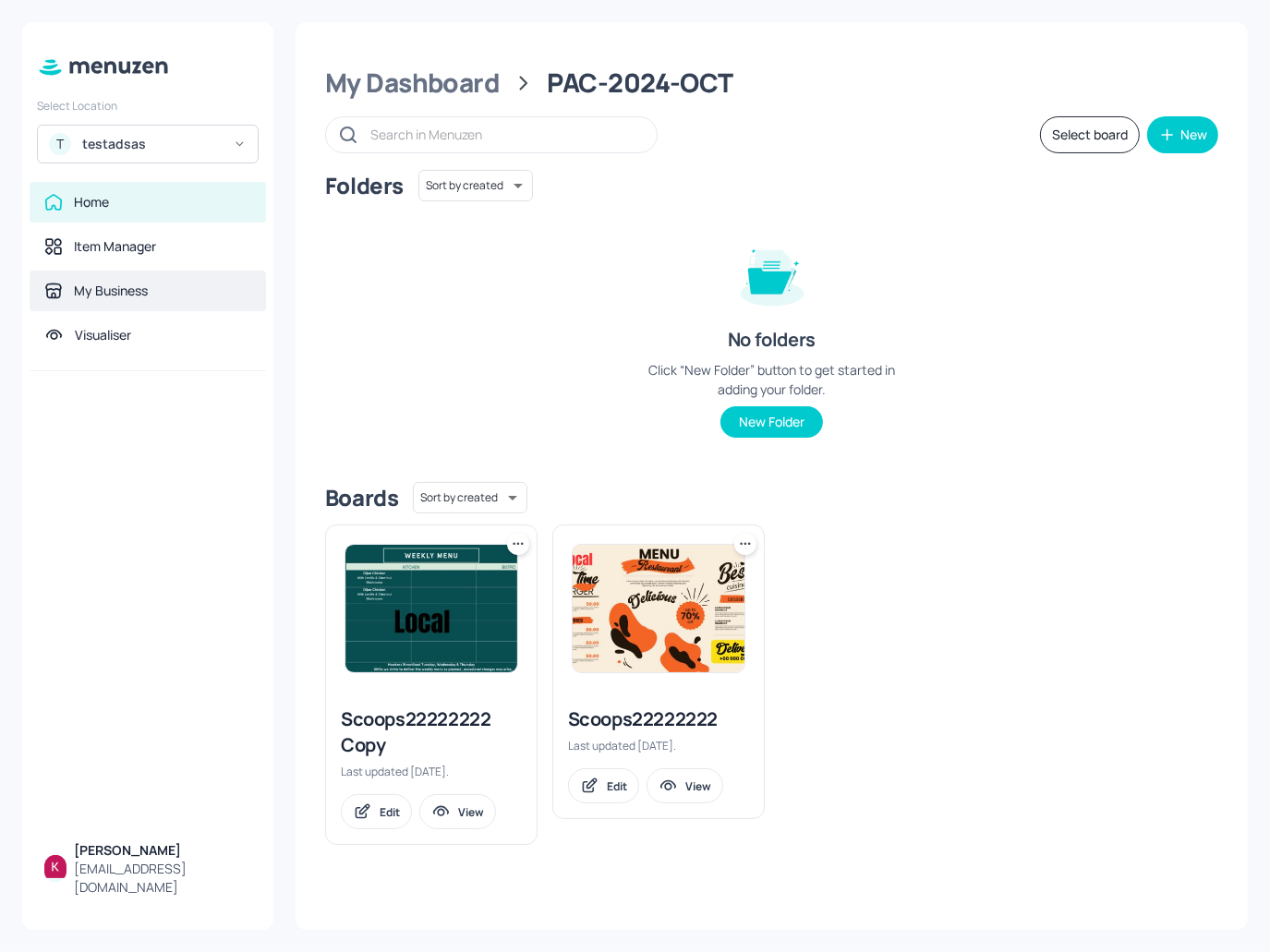  I want to click on div: Item Manager, so click(115, 246).